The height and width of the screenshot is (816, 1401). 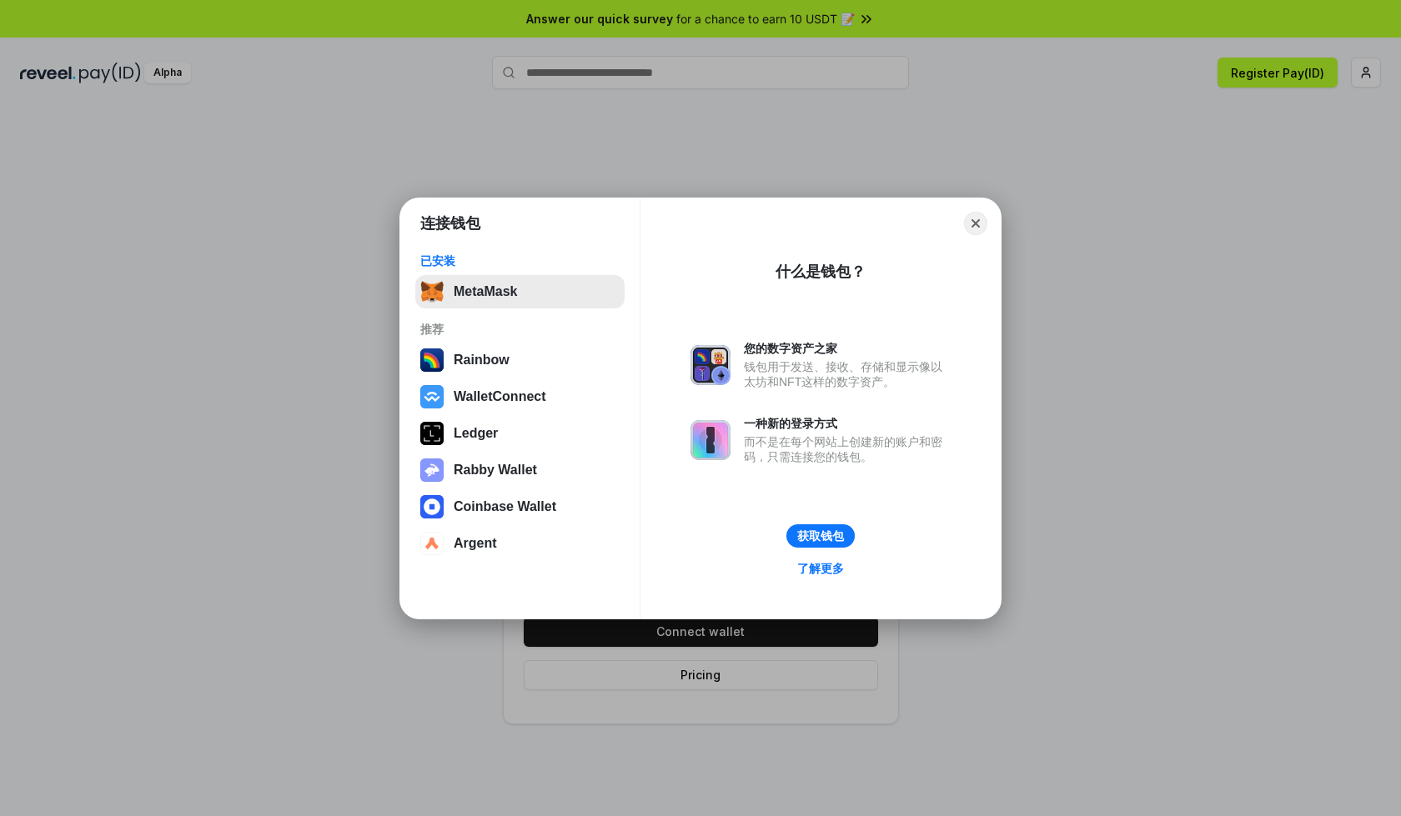 I want to click on div: WalletConnect, so click(x=499, y=397).